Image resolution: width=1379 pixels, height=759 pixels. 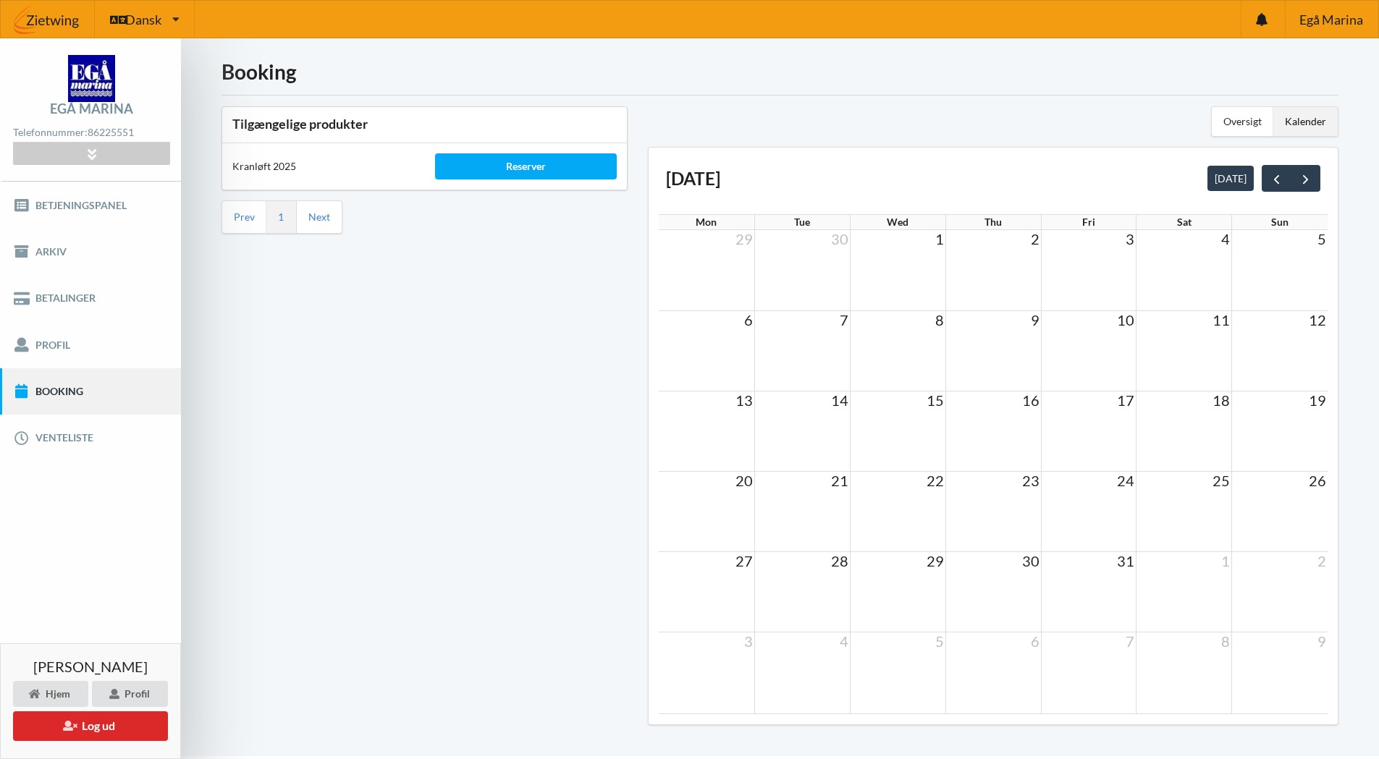 What do you see at coordinates (143, 20) in the screenshot?
I see `span: Dansk` at bounding box center [143, 20].